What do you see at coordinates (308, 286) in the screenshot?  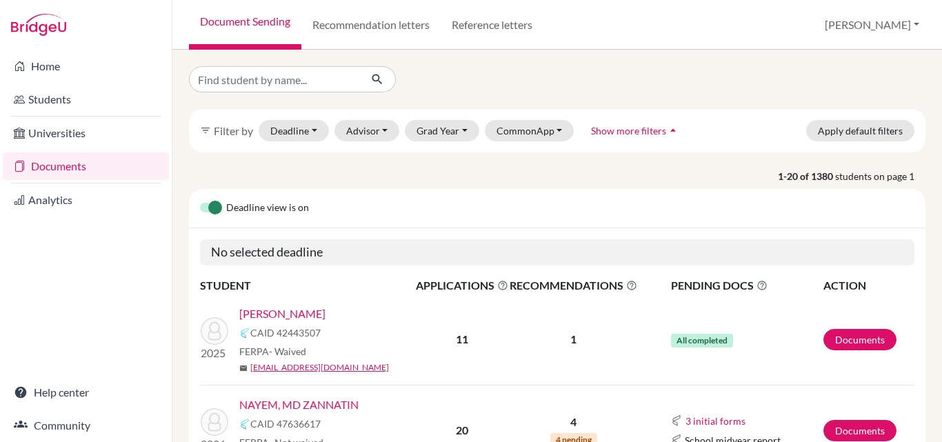 I see `th: STUDENT` at bounding box center [308, 286].